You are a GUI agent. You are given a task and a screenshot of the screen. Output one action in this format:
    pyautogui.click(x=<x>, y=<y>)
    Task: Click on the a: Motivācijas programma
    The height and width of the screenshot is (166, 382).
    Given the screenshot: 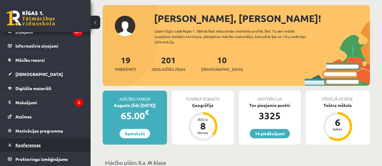 What is the action you would take?
    pyautogui.click(x=45, y=131)
    